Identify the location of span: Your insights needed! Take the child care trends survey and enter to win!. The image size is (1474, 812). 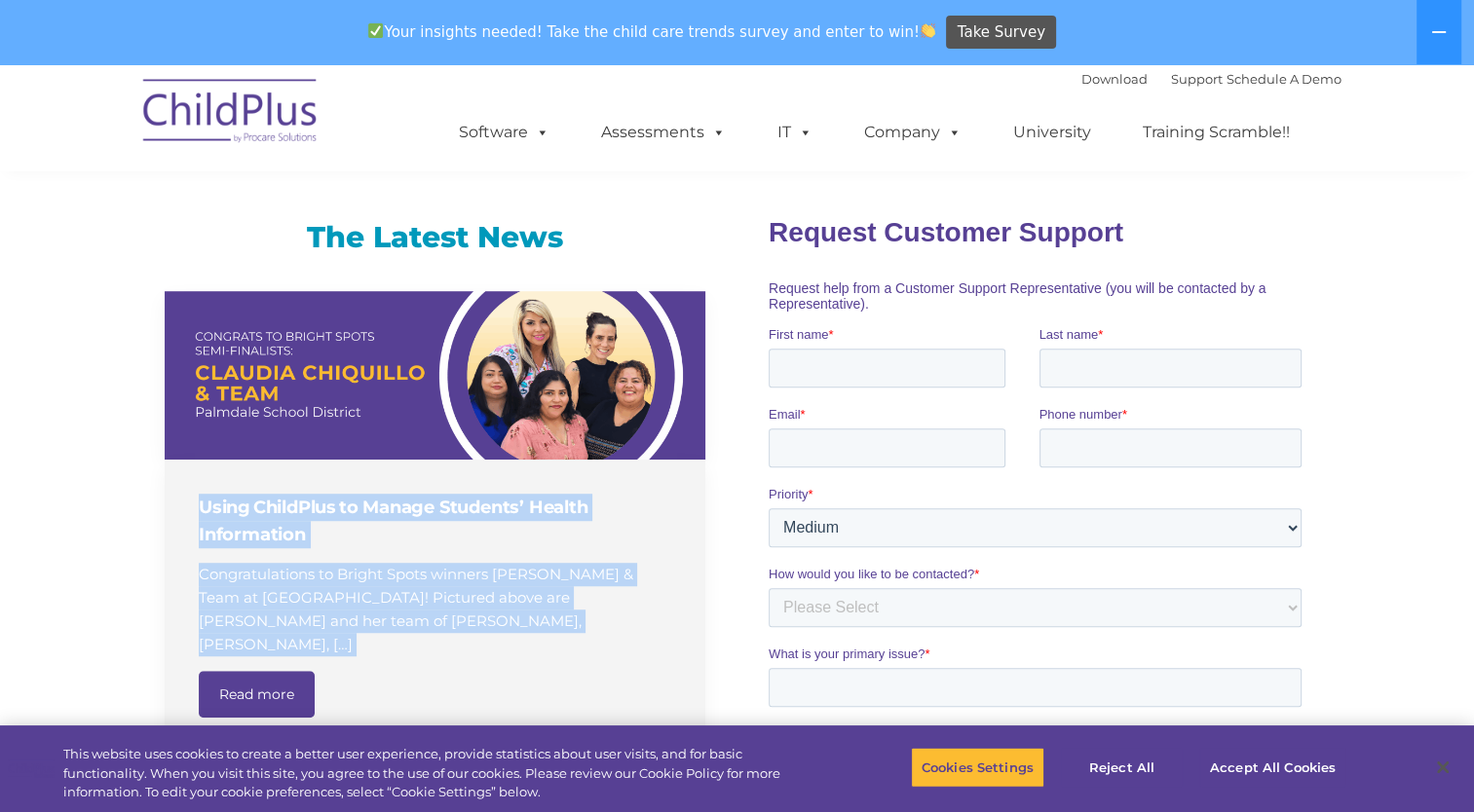
(652, 31).